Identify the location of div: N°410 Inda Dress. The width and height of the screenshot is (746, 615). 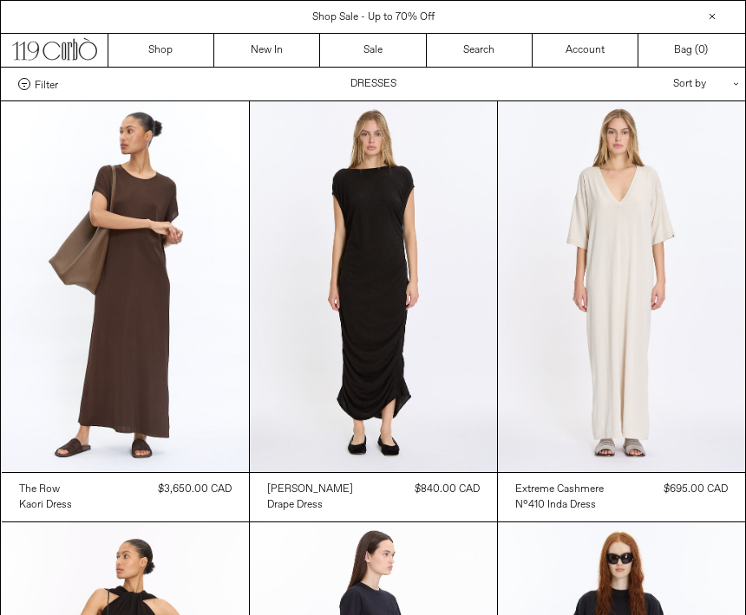
(555, 505).